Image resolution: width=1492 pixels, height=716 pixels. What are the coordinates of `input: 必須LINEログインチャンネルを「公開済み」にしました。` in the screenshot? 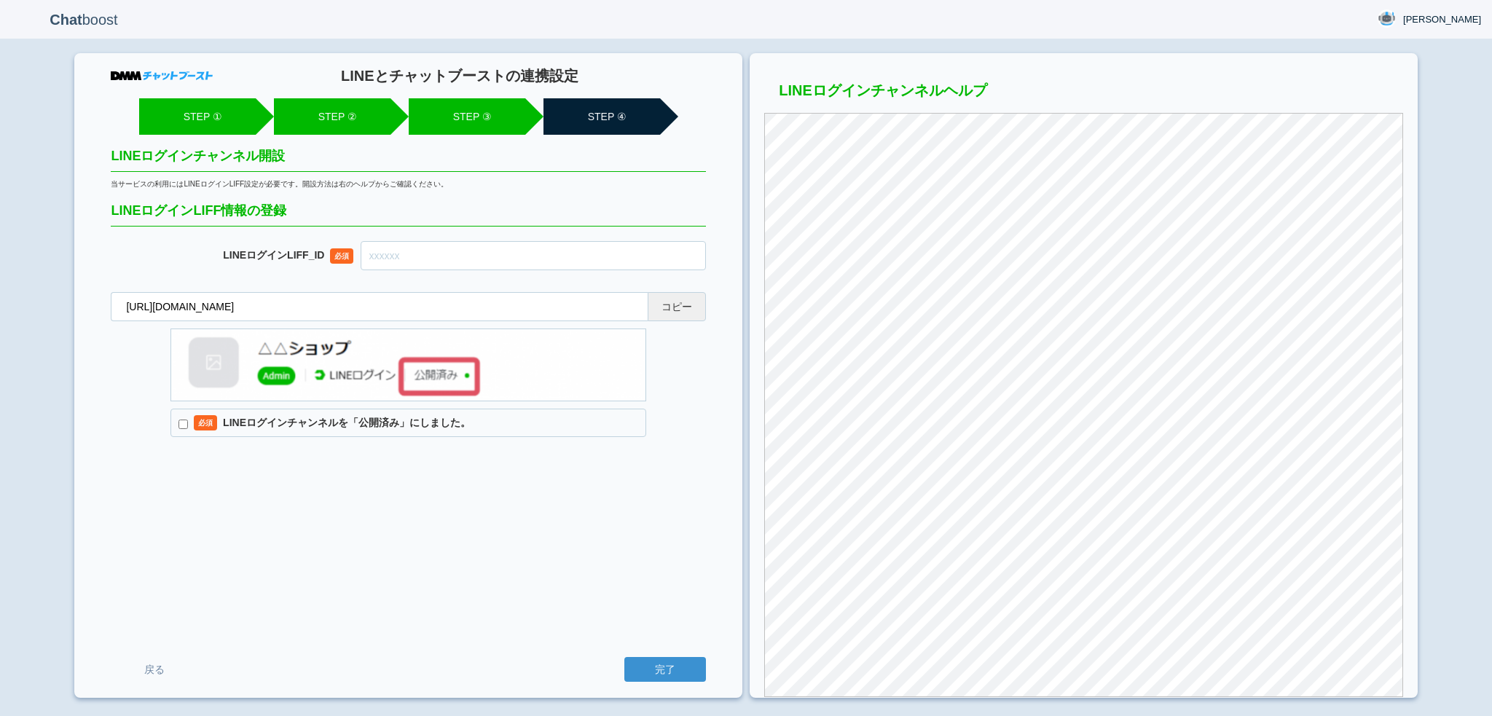 It's located at (183, 424).